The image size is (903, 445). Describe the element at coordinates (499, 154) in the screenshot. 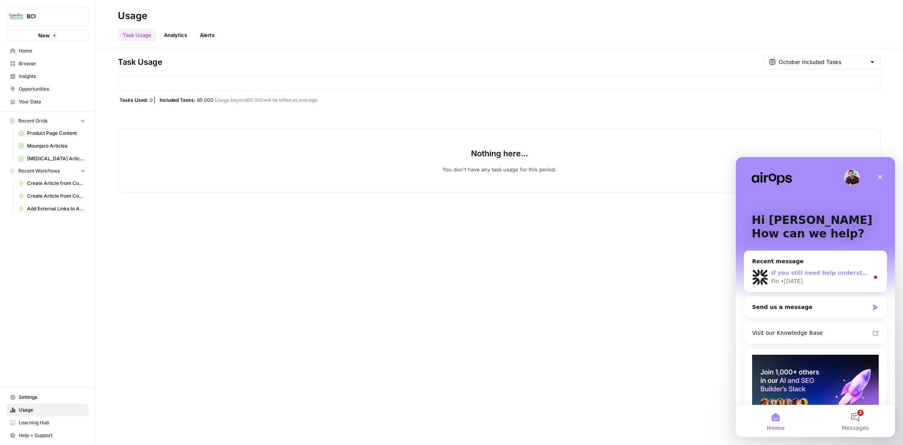

I see `p: Nothing here...` at that location.